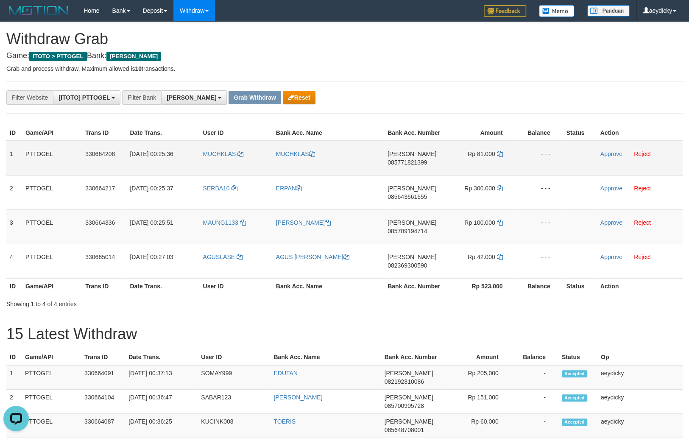  What do you see at coordinates (14, 226) in the screenshot?
I see `td: 3` at bounding box center [14, 226].